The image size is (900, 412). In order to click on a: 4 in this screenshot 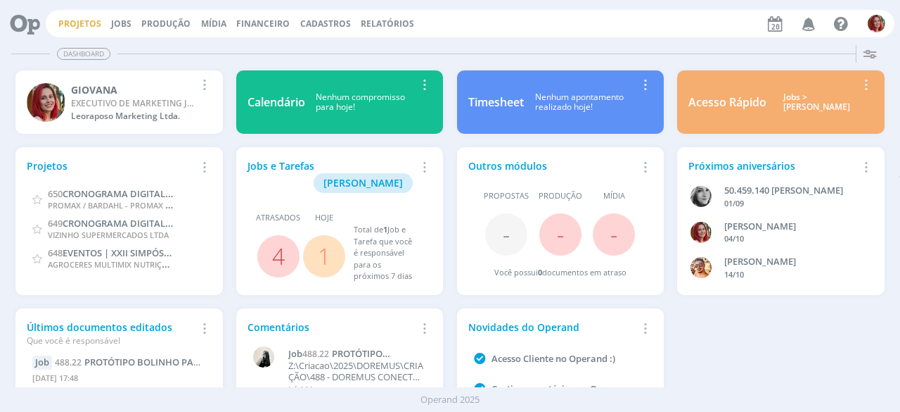, I will do `click(279, 255)`.